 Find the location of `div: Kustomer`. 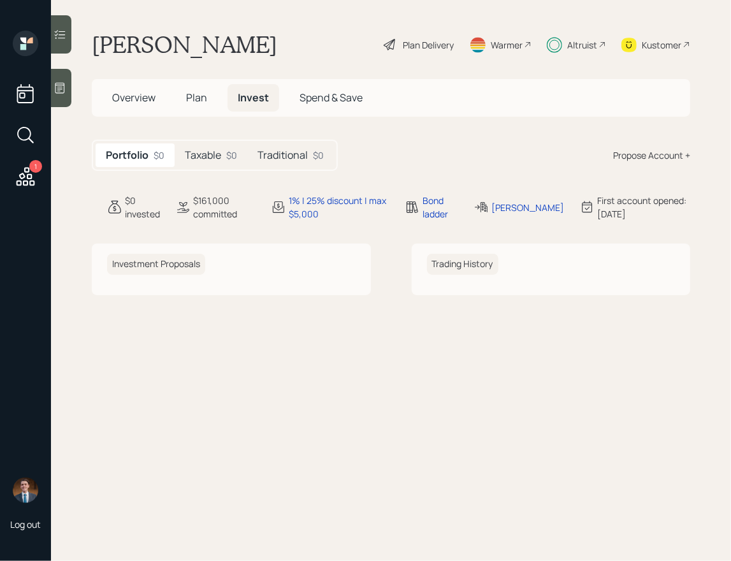

div: Kustomer is located at coordinates (661, 45).